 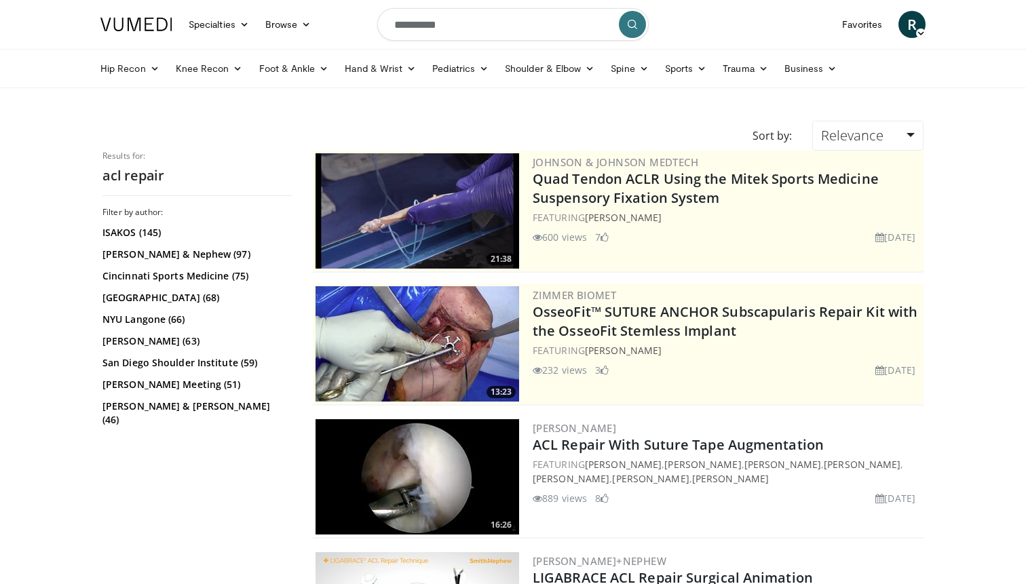 What do you see at coordinates (772, 136) in the screenshot?
I see `div: Sort by:` at bounding box center [772, 136].